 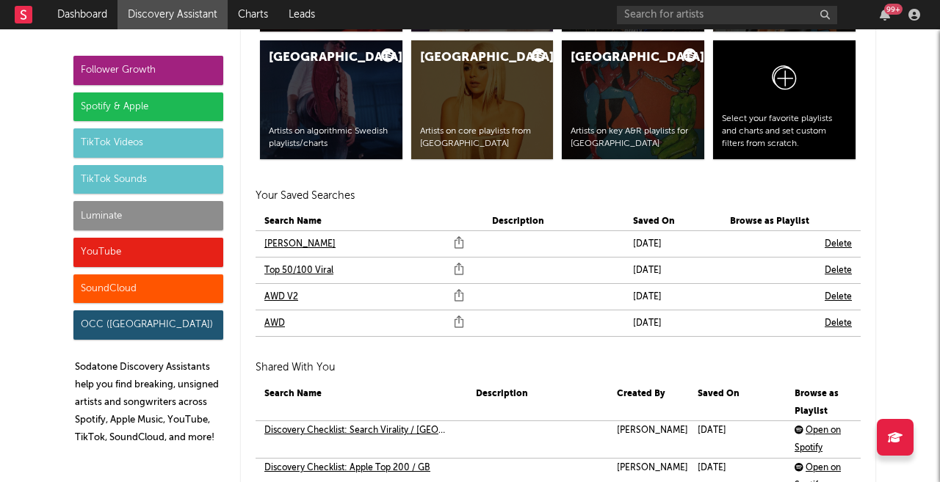 What do you see at coordinates (558, 368) in the screenshot?
I see `h2: Shared With You` at bounding box center [558, 368].